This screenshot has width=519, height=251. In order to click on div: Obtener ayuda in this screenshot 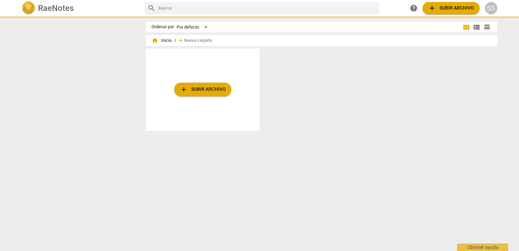, I will do `click(483, 247)`.